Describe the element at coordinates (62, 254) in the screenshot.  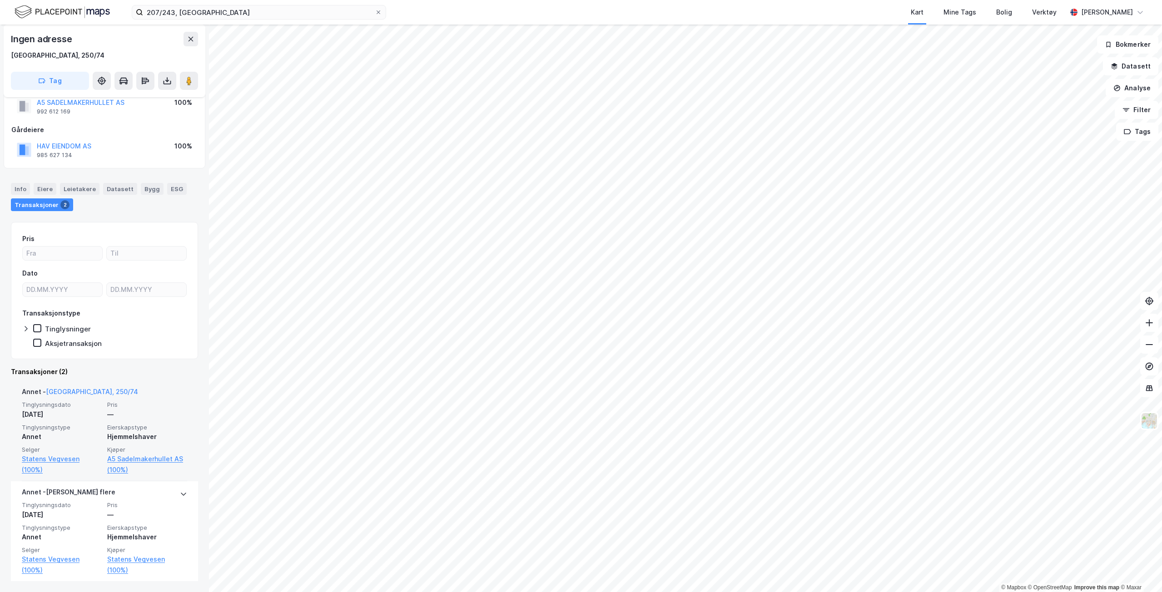
I see `input: Fra` at that location.